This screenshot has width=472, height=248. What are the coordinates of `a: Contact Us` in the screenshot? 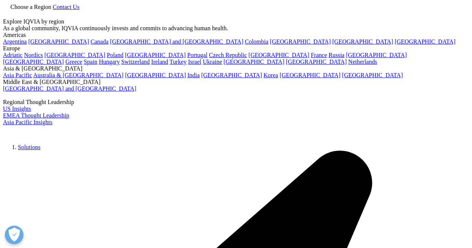 It's located at (66, 7).